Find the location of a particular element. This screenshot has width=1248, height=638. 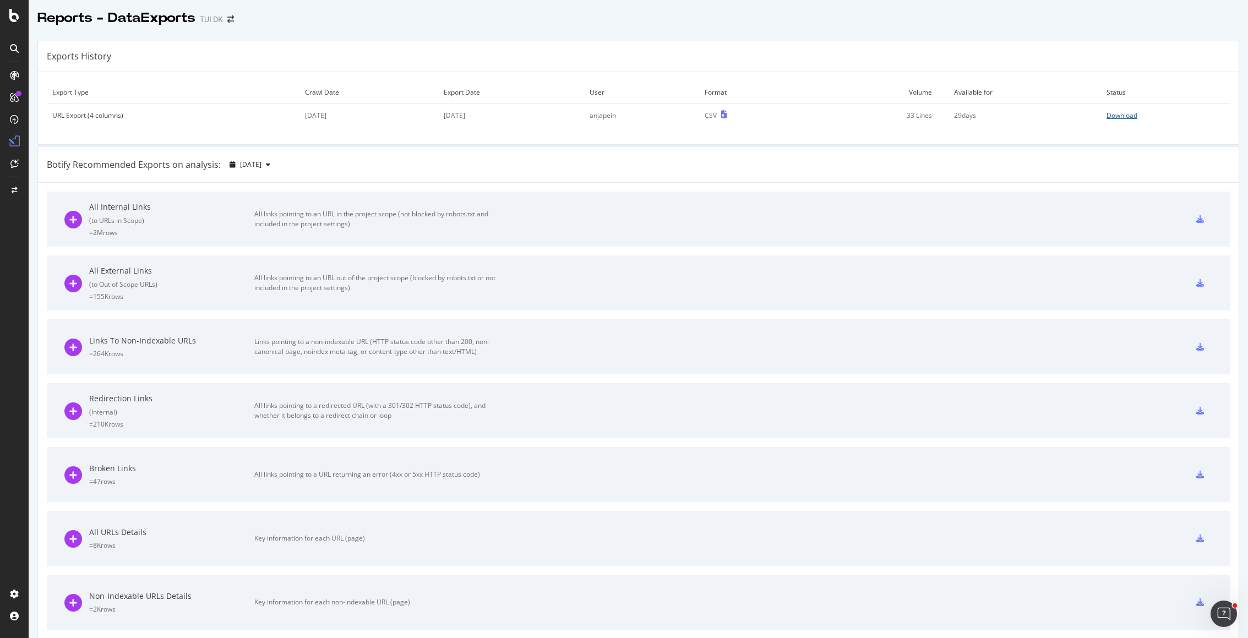

div: Links To Non-Indexable URLs is located at coordinates (172, 341).